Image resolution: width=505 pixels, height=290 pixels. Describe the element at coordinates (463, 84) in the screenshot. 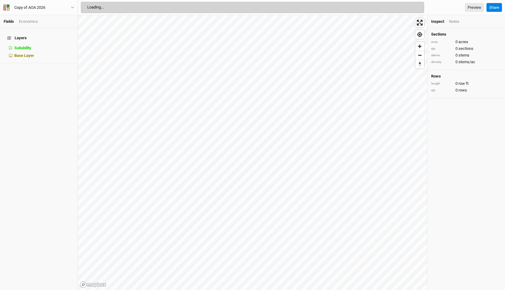

I see `span: row ft` at that location.